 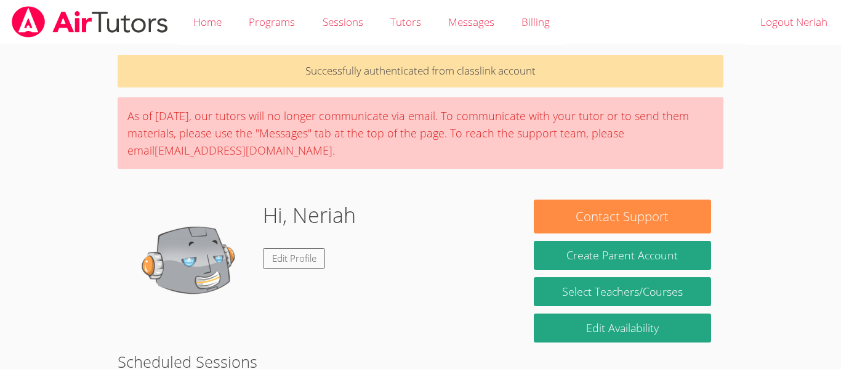 I want to click on img: default.png, so click(x=191, y=261).